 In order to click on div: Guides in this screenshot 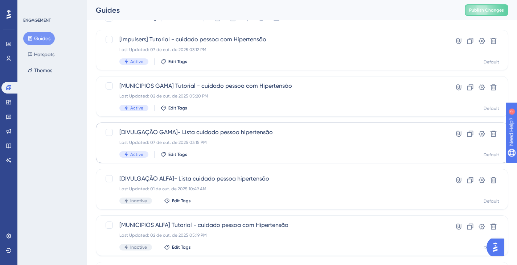, I will do `click(271, 10)`.